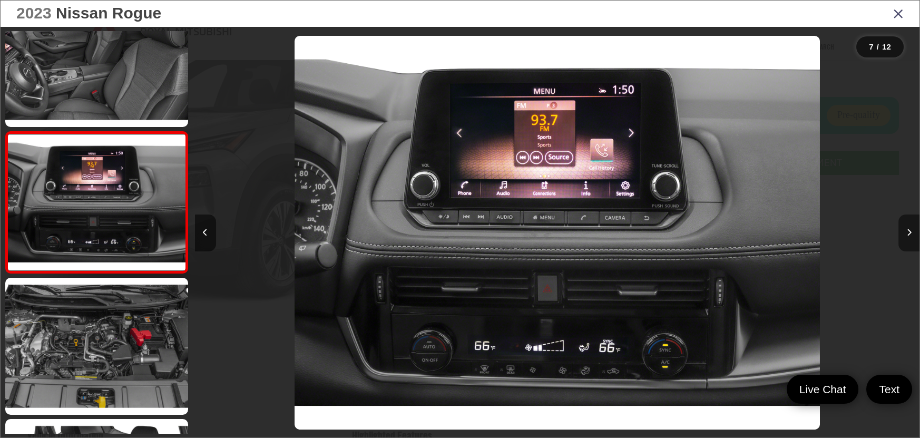 This screenshot has height=438, width=920. Describe the element at coordinates (557, 233) in the screenshot. I see `div: 2023 Nissan Rogue SV 6` at that location.